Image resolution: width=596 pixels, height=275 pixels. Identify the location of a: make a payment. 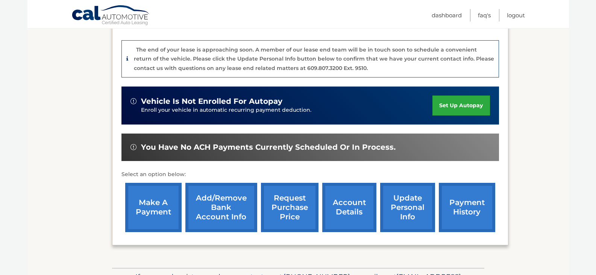
(153, 207).